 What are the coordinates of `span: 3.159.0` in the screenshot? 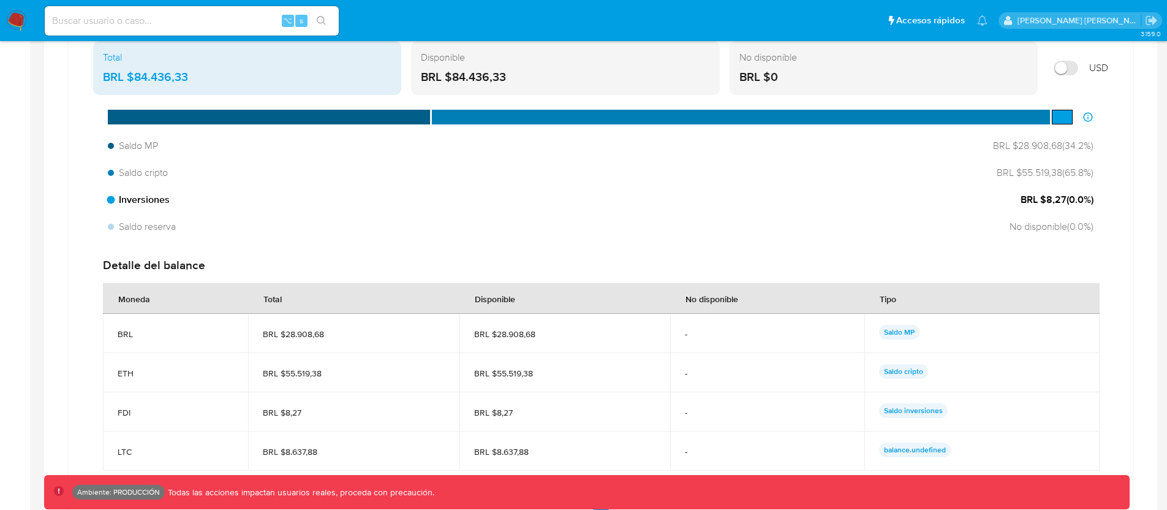 It's located at (1150, 34).